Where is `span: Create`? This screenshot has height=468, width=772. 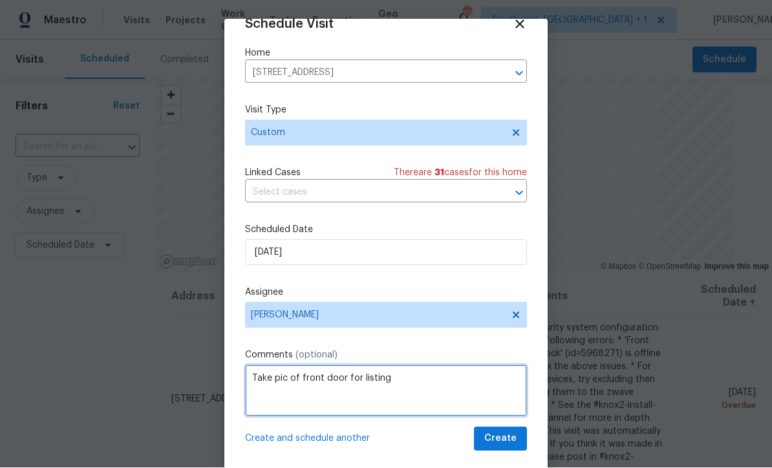
span: Create is located at coordinates (500, 439).